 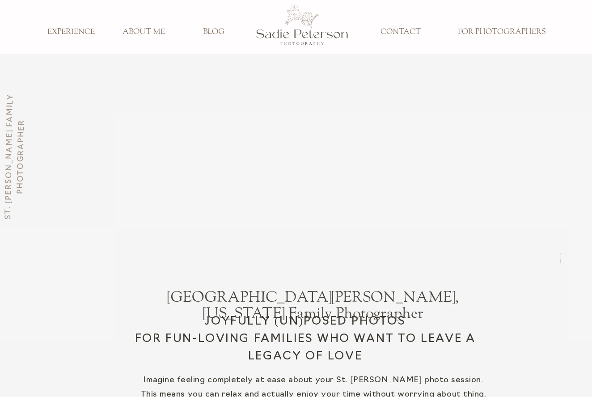 What do you see at coordinates (501, 32) in the screenshot?
I see `h3: FOR PHOTOGRAPHERS` at bounding box center [501, 32].